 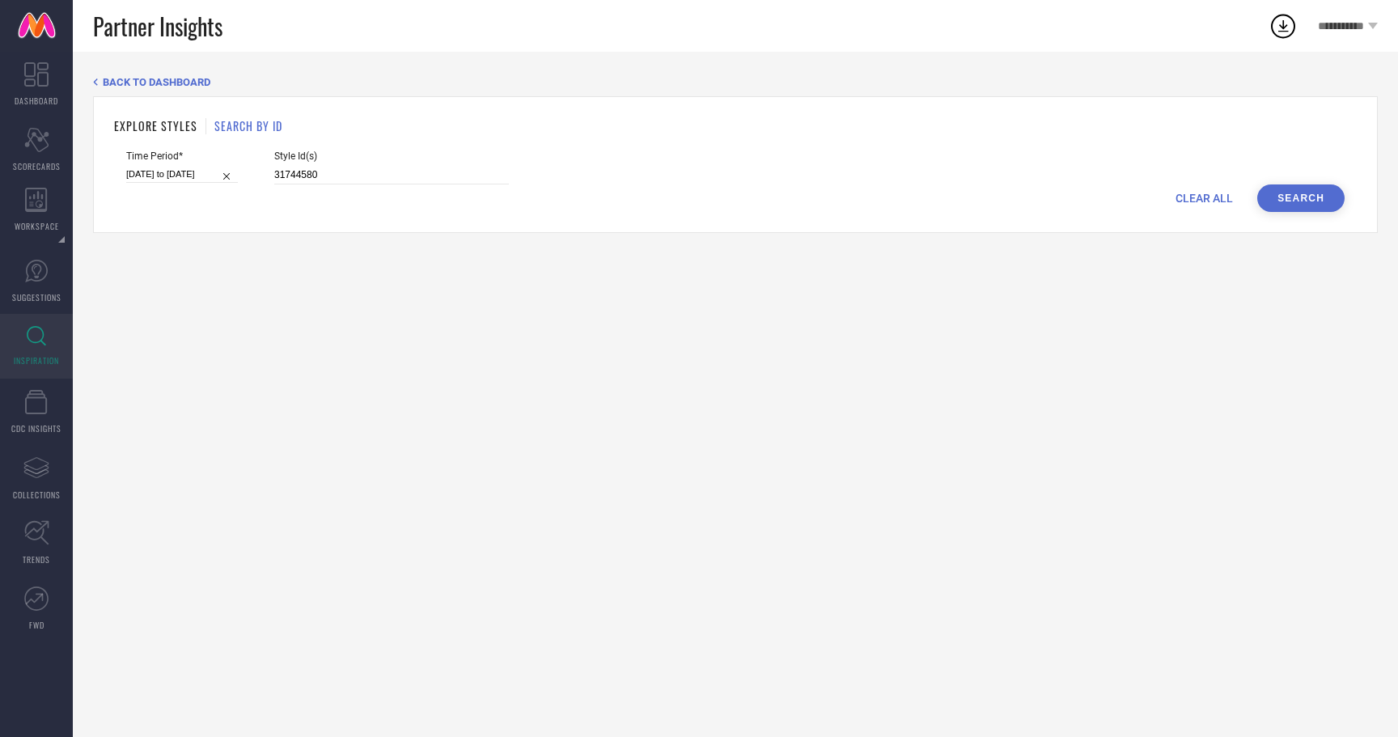 I want to click on button: Search, so click(x=1301, y=198).